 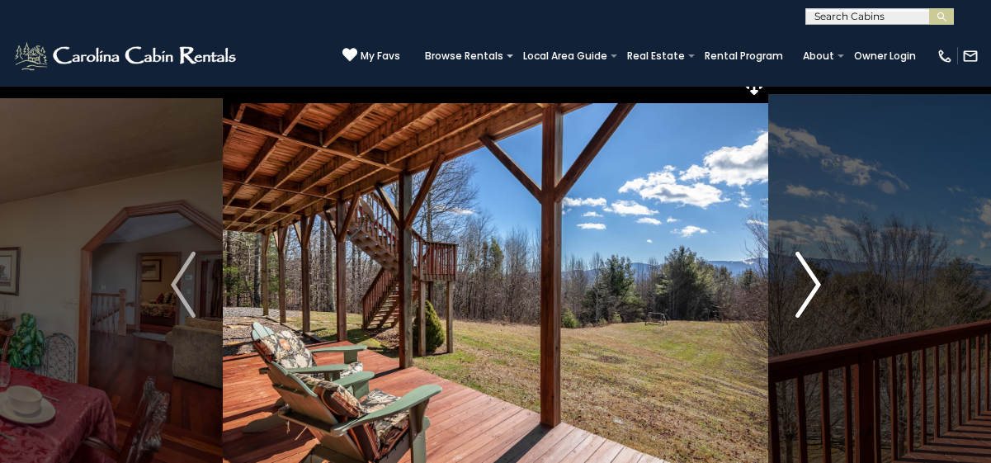 What do you see at coordinates (565, 56) in the screenshot?
I see `a: Local Area Guide` at bounding box center [565, 56].